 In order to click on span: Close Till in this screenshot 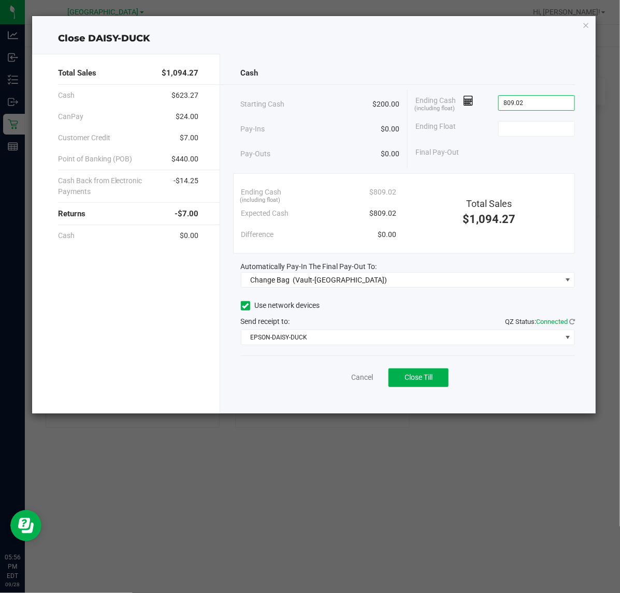, I will do `click(418, 377)`.